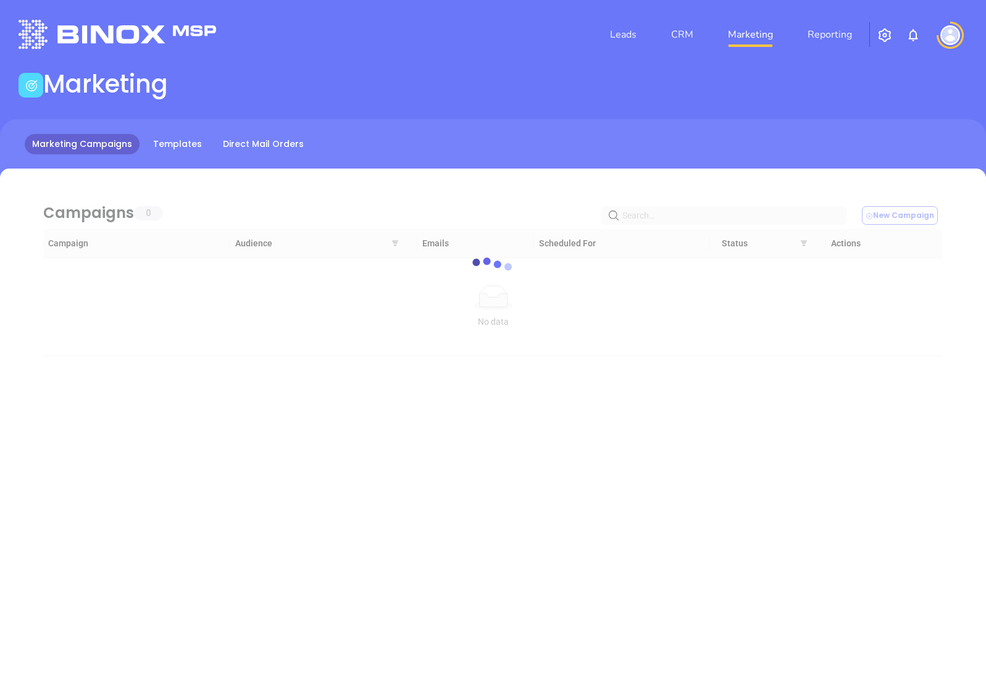  I want to click on img: iconSetting, so click(885, 35).